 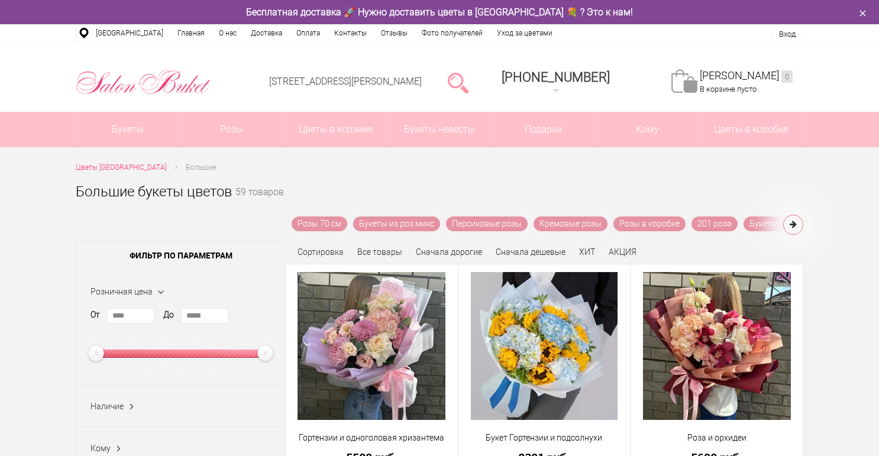 I want to click on span: Фильтр по параметрам, so click(x=180, y=256).